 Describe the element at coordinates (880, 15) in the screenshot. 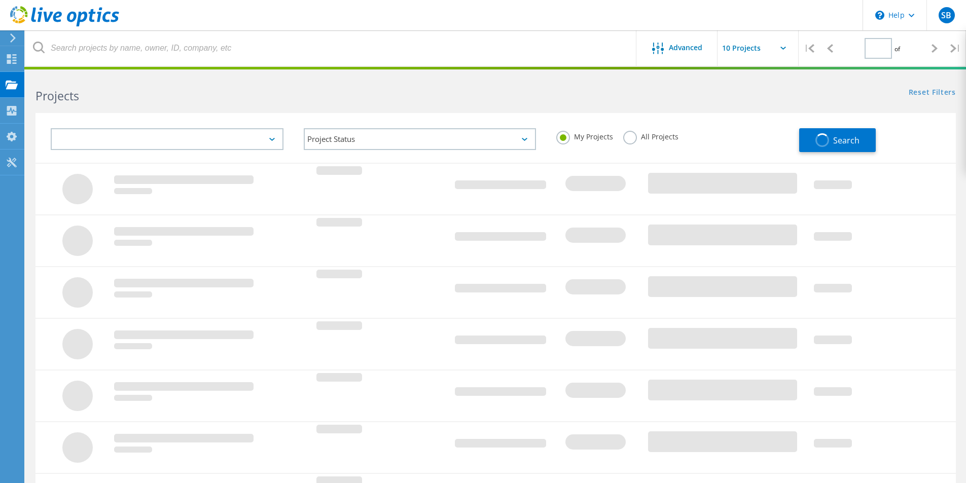

I see `svg: \n` at that location.